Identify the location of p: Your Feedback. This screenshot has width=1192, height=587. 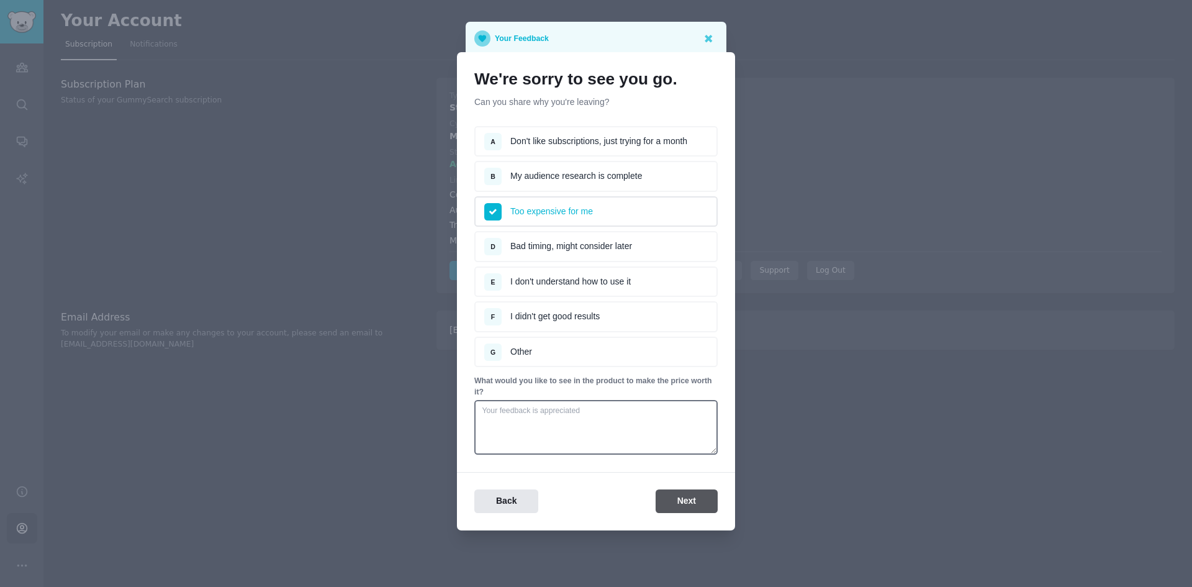
(521, 38).